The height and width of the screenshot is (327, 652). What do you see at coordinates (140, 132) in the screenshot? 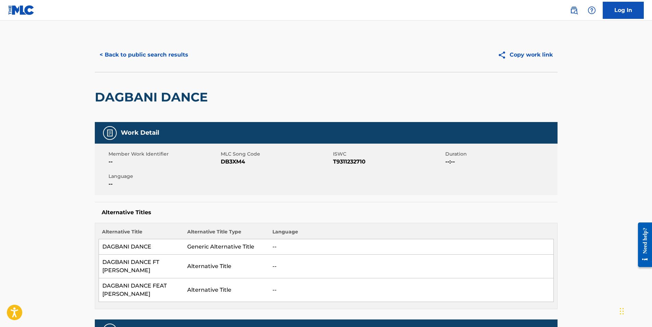
I see `h5: Work Detail` at bounding box center [140, 132].